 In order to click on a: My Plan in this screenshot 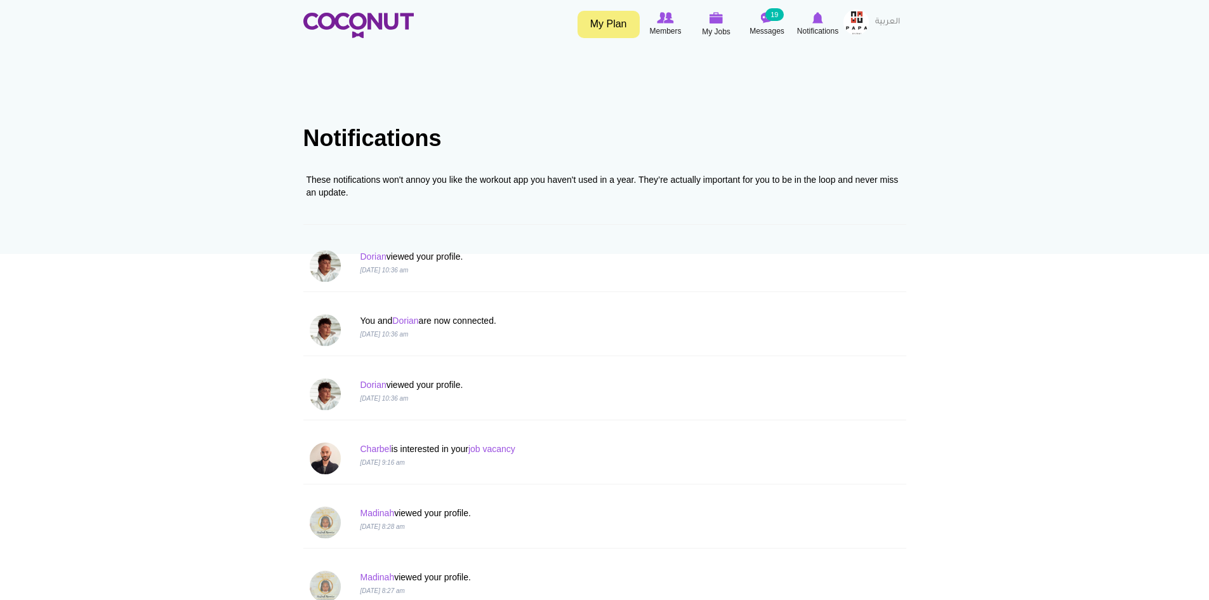, I will do `click(609, 24)`.